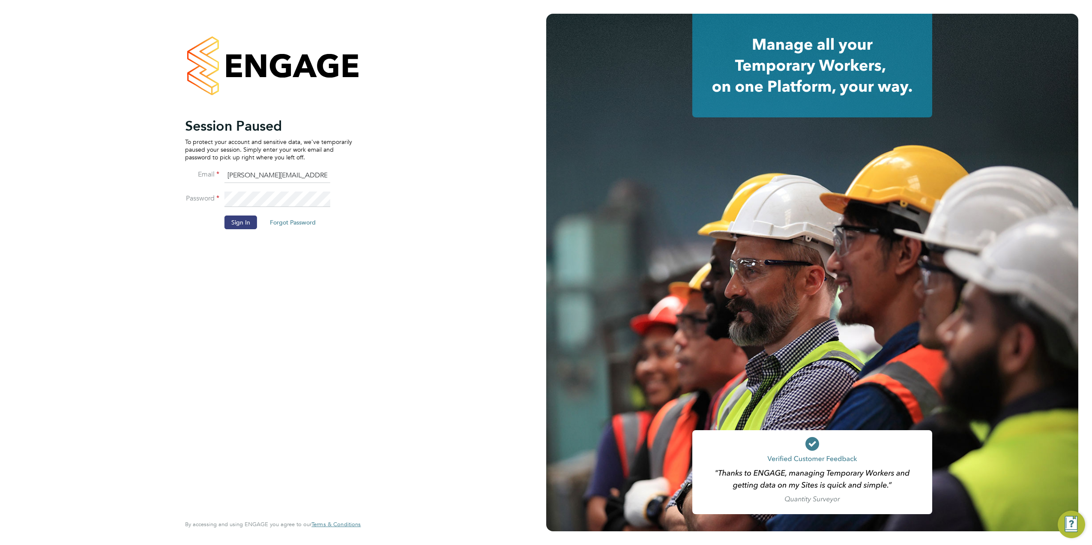  Describe the element at coordinates (277, 176) in the screenshot. I see `input: Enter your work email...` at that location.